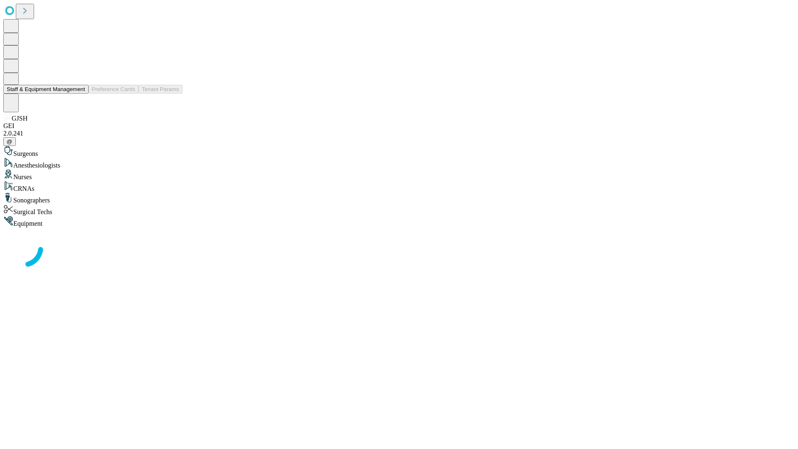 The image size is (798, 449). What do you see at coordinates (399, 210) in the screenshot?
I see `div: Surgical Techs` at bounding box center [399, 210].